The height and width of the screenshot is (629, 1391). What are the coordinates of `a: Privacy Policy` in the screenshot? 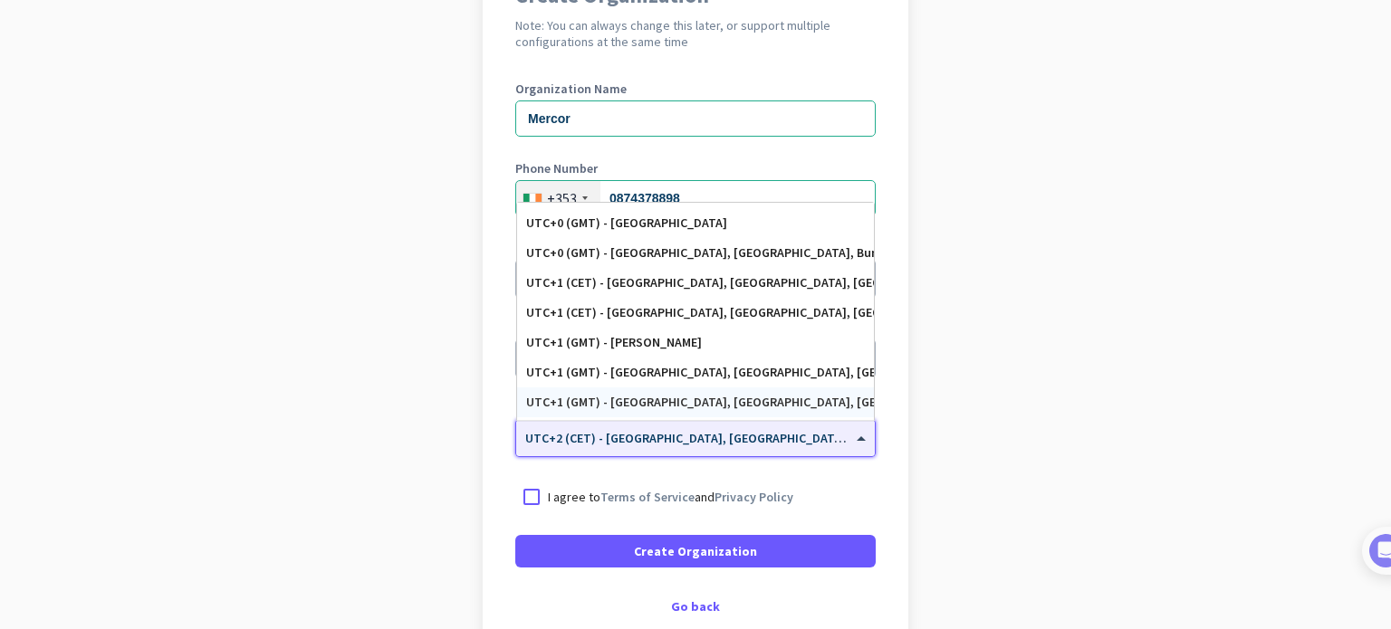 It's located at (753, 497).